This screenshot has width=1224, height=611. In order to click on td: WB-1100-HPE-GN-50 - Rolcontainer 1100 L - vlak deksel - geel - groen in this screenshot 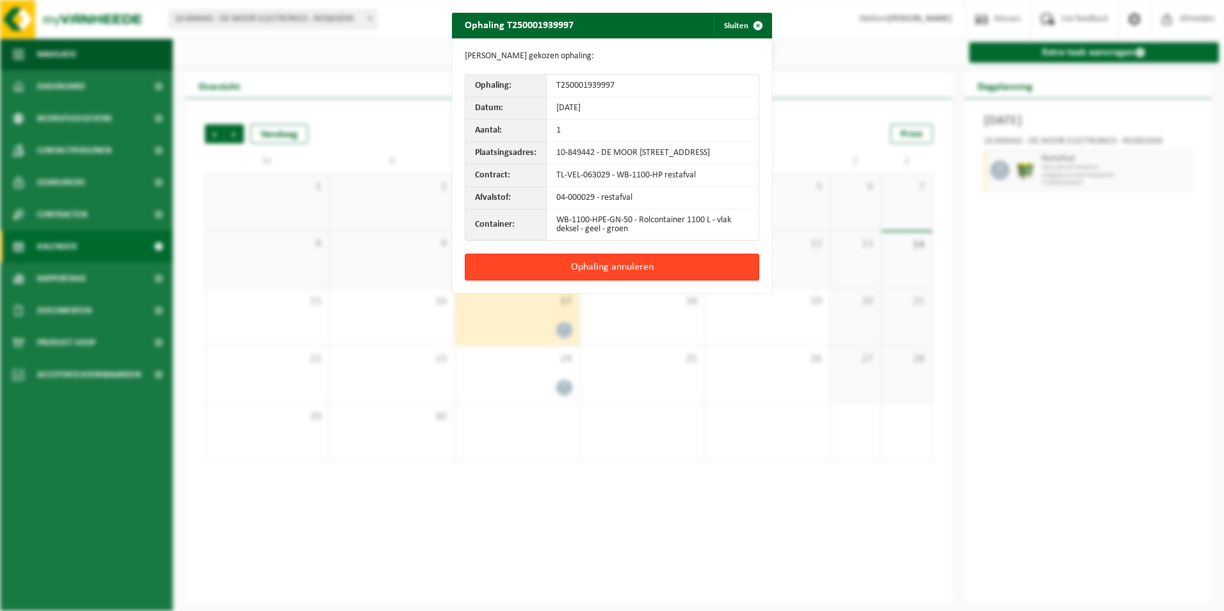, I will do `click(653, 225)`.